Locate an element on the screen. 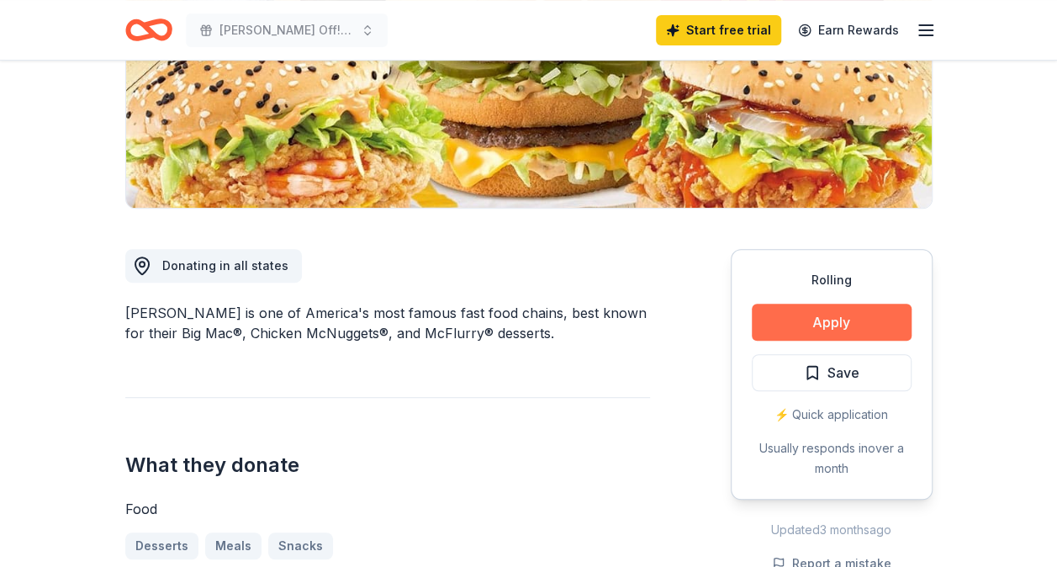 The width and height of the screenshot is (1057, 567). a: Desserts is located at coordinates (161, 546).